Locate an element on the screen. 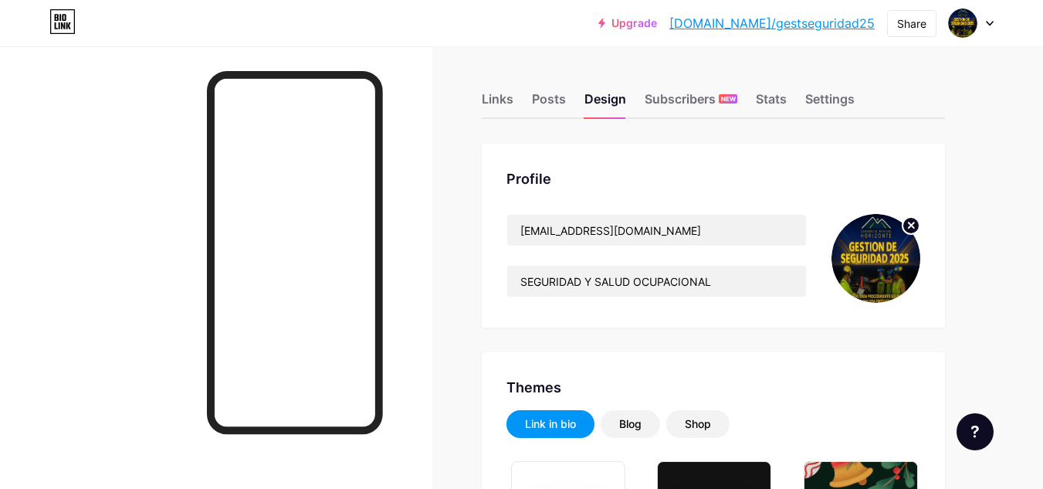 Image resolution: width=1043 pixels, height=489 pixels. span: NEW is located at coordinates (728, 99).